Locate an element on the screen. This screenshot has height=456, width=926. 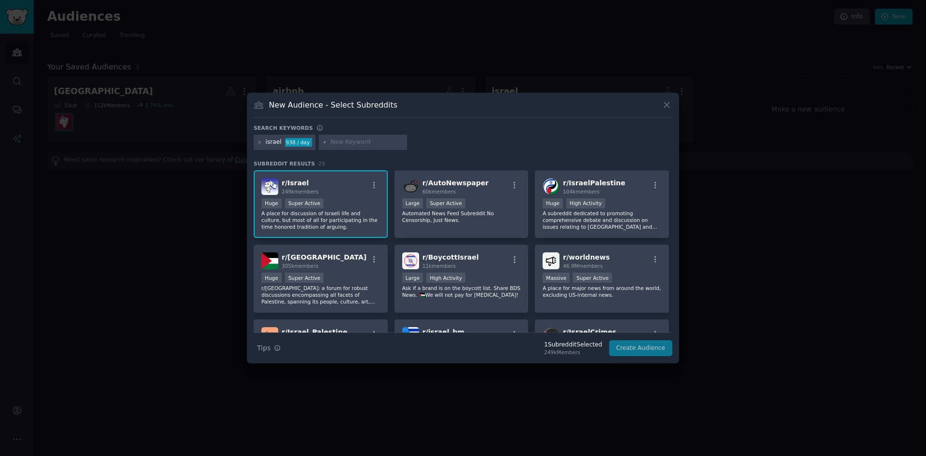
img: worldnews is located at coordinates (551, 260).